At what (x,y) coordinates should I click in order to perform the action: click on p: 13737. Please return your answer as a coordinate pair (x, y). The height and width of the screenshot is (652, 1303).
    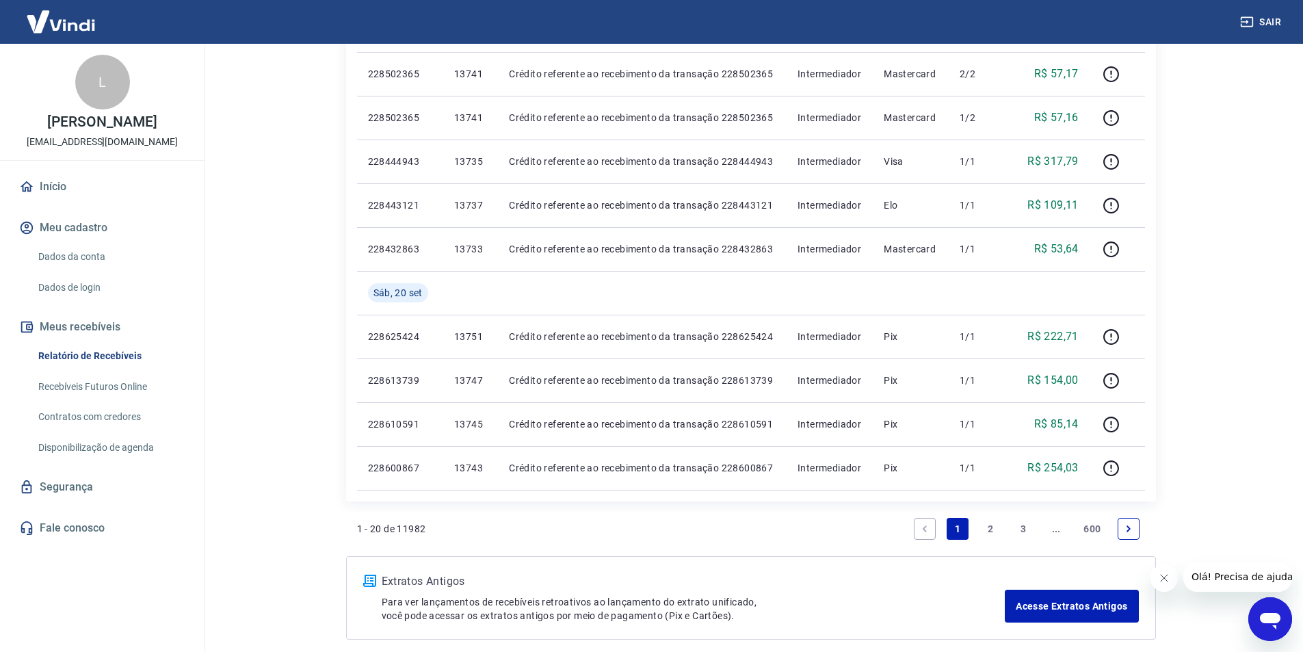
    Looking at the image, I should click on (471, 205).